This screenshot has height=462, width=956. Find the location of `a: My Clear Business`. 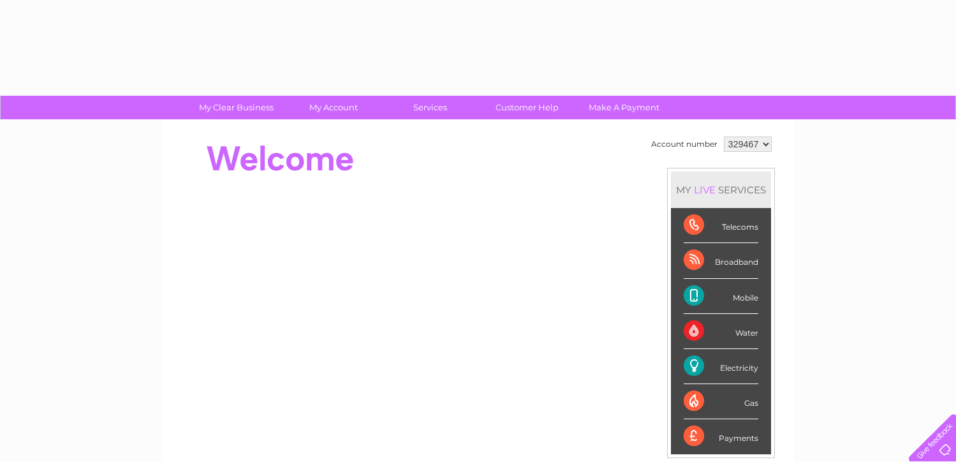

a: My Clear Business is located at coordinates (236, 107).